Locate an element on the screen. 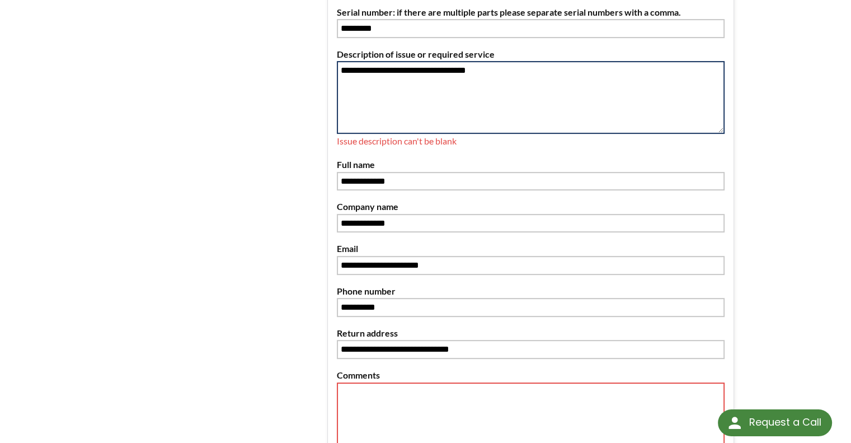 Image resolution: width=851 pixels, height=443 pixels. label: Email is located at coordinates (531, 249).